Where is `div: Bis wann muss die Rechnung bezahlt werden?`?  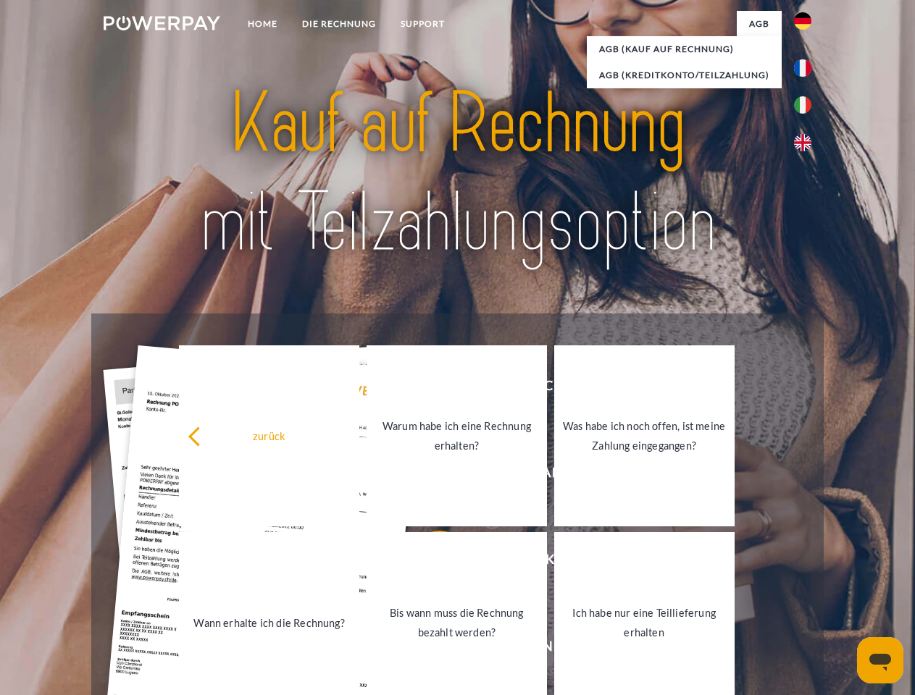
div: Bis wann muss die Rechnung bezahlt werden? is located at coordinates (456, 623).